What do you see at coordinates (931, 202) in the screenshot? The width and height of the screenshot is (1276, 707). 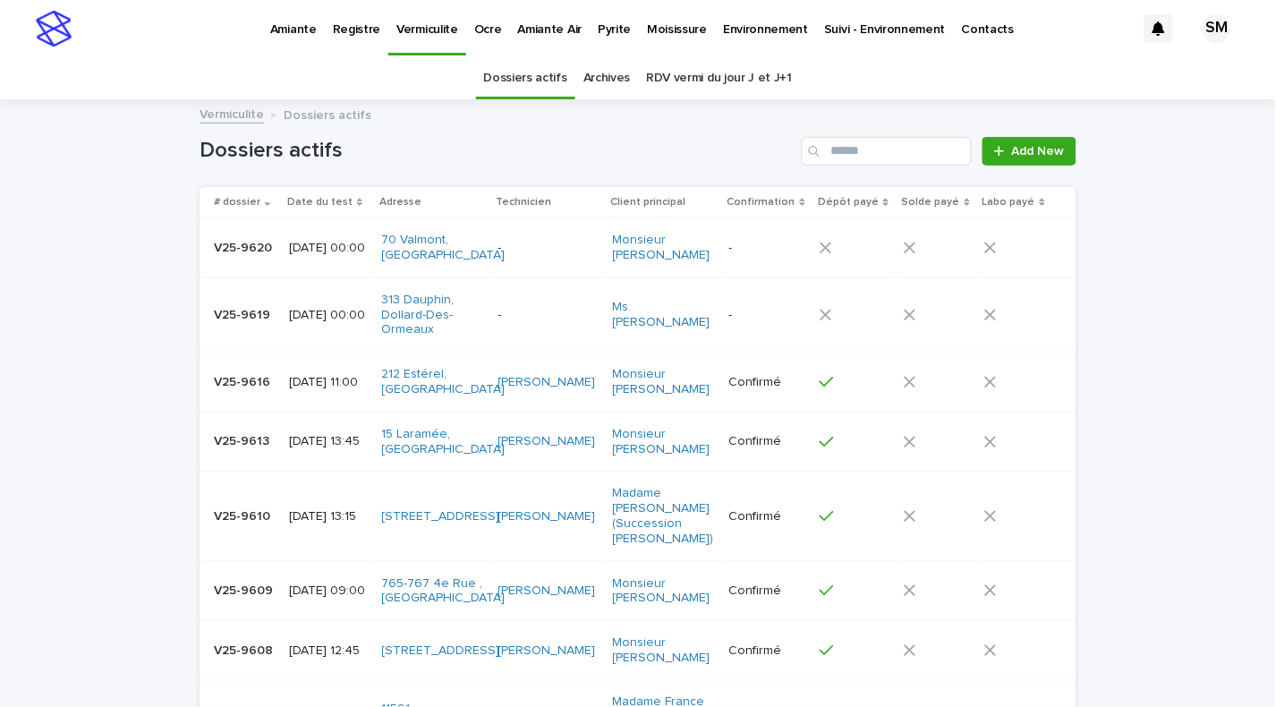 I see `p: Solde payé` at bounding box center [931, 202].